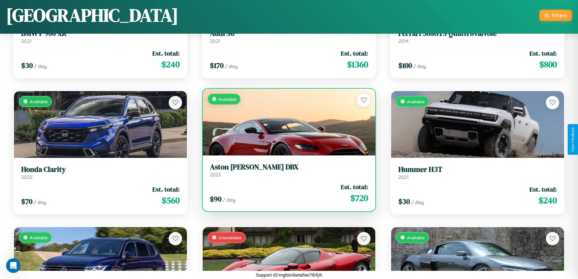 The image size is (578, 279). What do you see at coordinates (358, 64) in the screenshot?
I see `span: $ 1360` at bounding box center [358, 64].